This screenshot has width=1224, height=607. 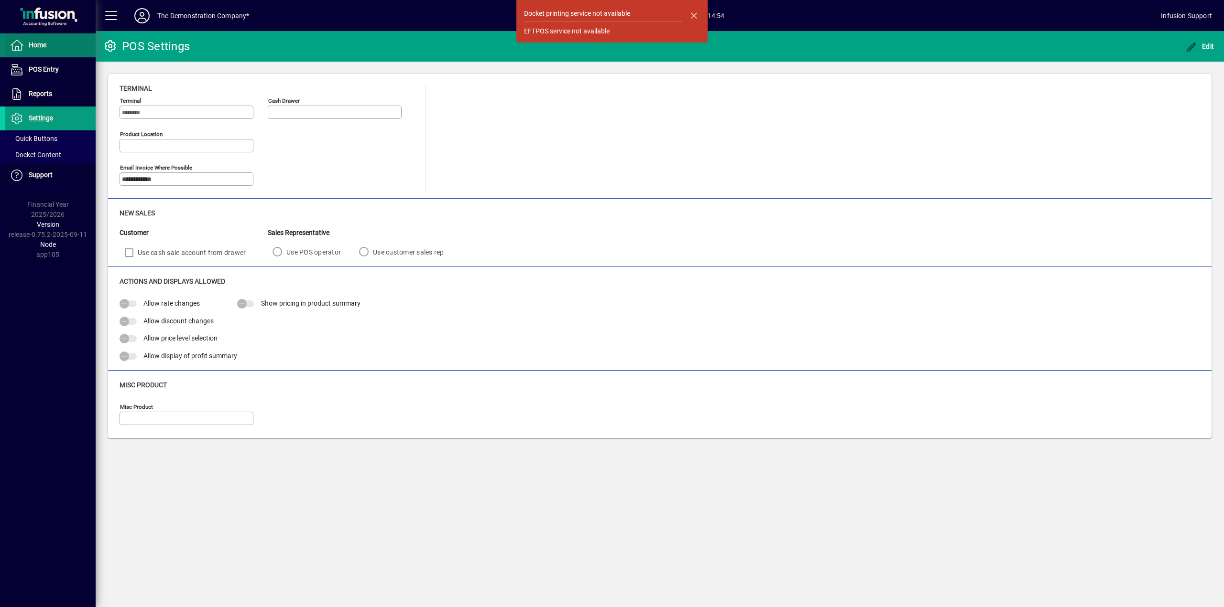 What do you see at coordinates (156, 168) in the screenshot?
I see `mat-label: Email Invoice where possible` at bounding box center [156, 168].